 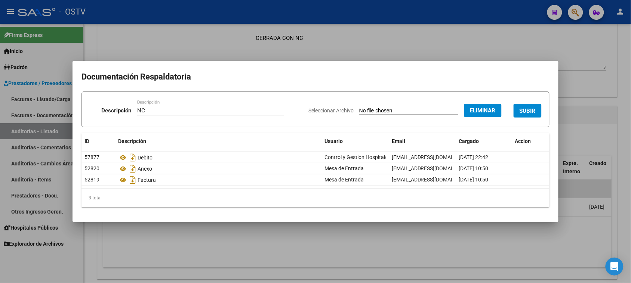 What do you see at coordinates (218, 141) in the screenshot?
I see `datatable-header-cell: Descripción` at bounding box center [218, 141].